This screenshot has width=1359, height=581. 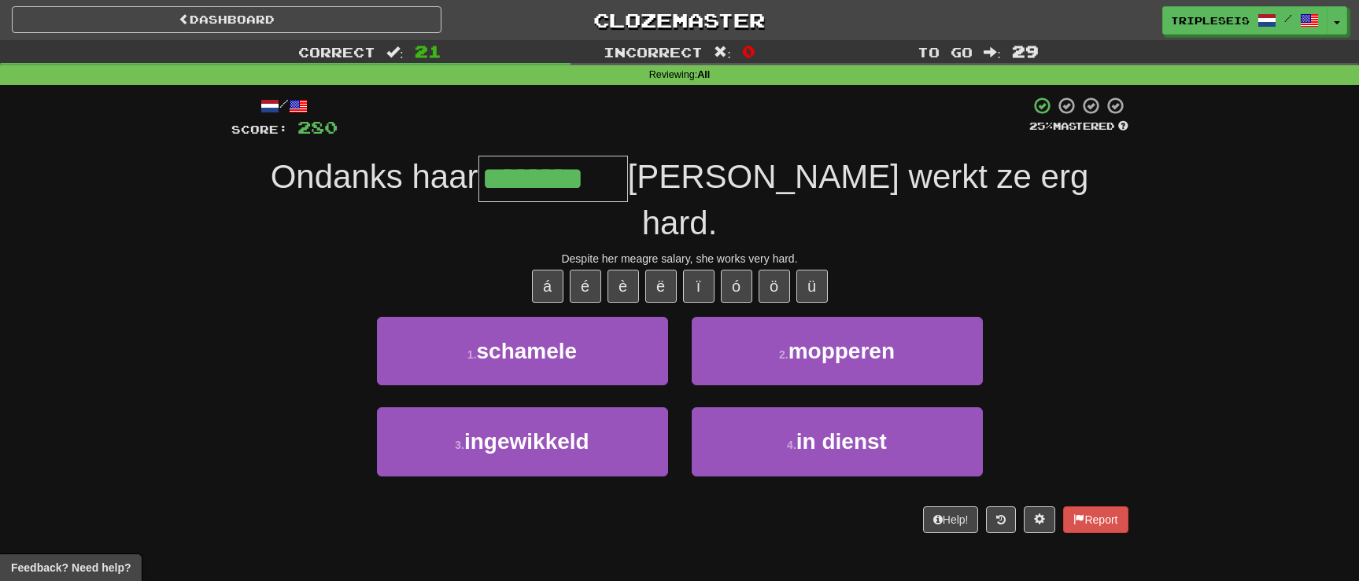 I want to click on strong: All, so click(x=703, y=75).